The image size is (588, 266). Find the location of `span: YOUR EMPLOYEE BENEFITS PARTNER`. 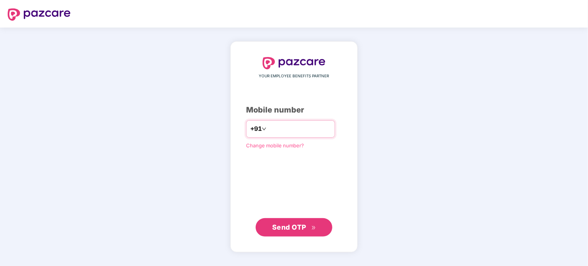

span: YOUR EMPLOYEE BENEFITS PARTNER is located at coordinates (294, 76).